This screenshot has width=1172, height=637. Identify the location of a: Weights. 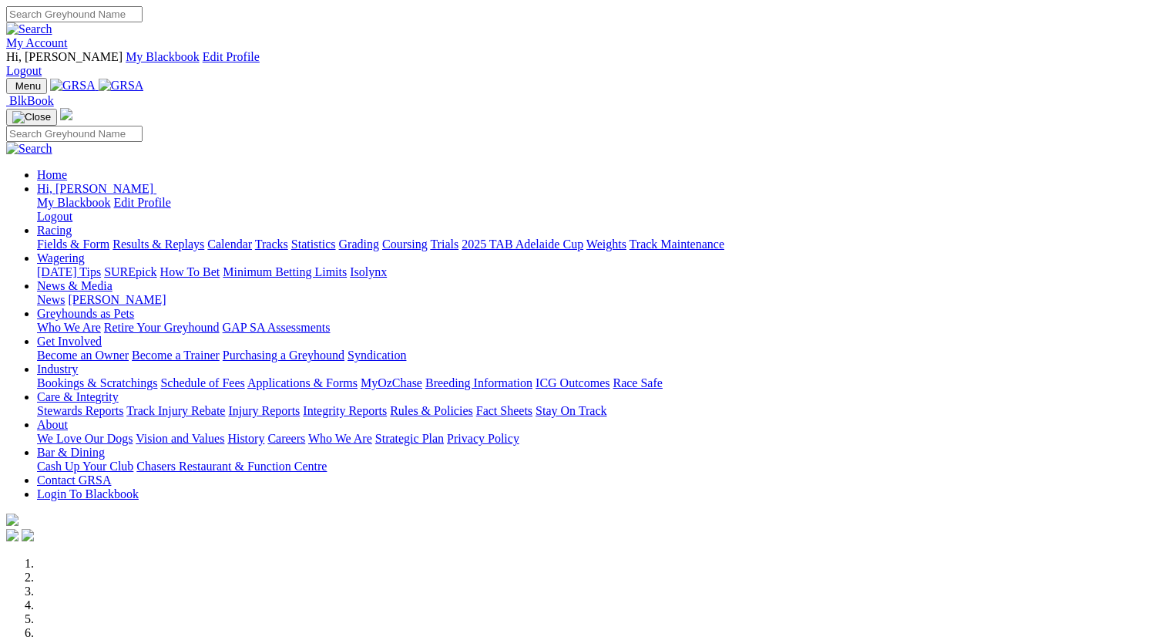
(607, 244).